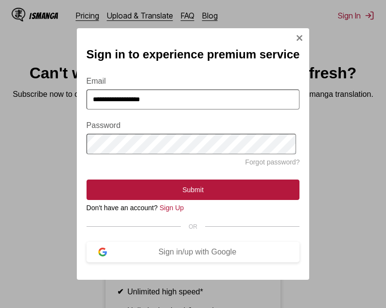 This screenshot has height=308, width=386. I want to click on div: Sign in/up with Google, so click(197, 252).